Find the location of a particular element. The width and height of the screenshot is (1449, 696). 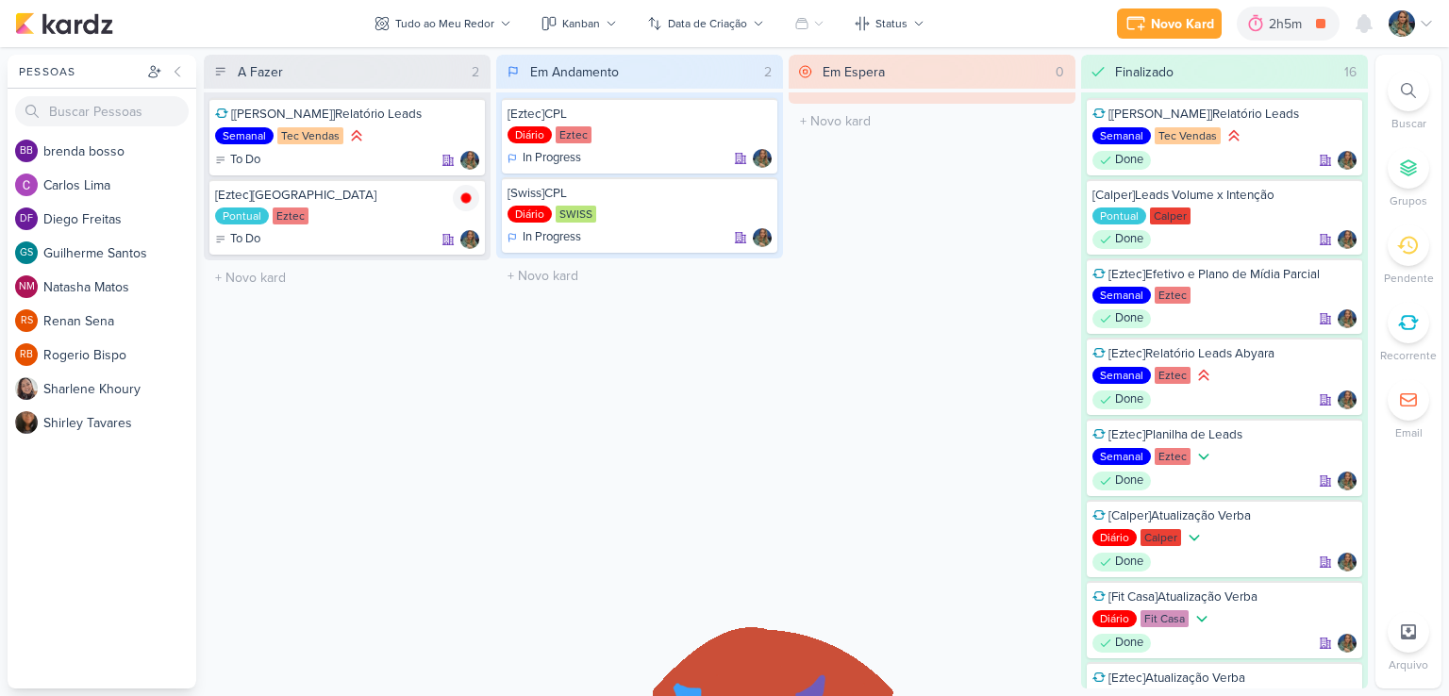

div: Tec Vendas is located at coordinates (310, 136).